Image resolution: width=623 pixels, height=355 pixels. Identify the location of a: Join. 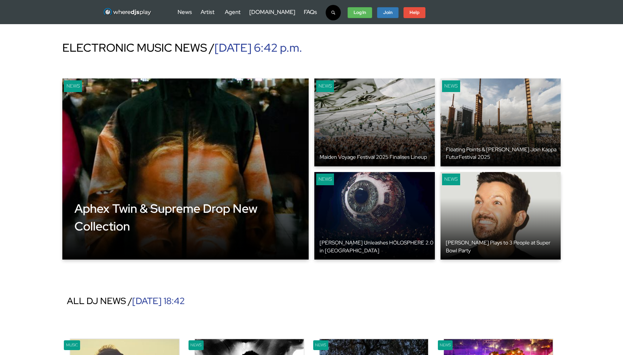
(387, 13).